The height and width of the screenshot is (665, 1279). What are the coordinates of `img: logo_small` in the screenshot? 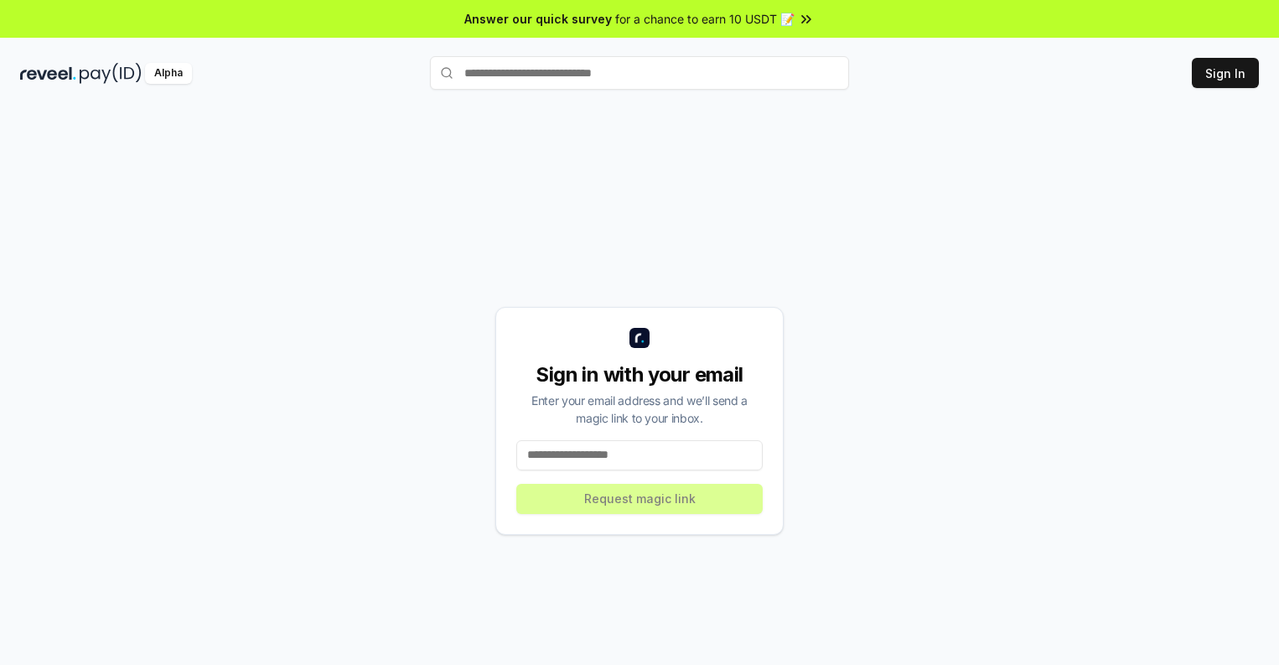 It's located at (639, 338).